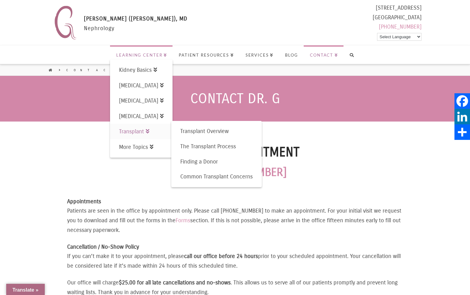  What do you see at coordinates (138, 70) in the screenshot?
I see `span: Kidney Basics` at bounding box center [138, 70].